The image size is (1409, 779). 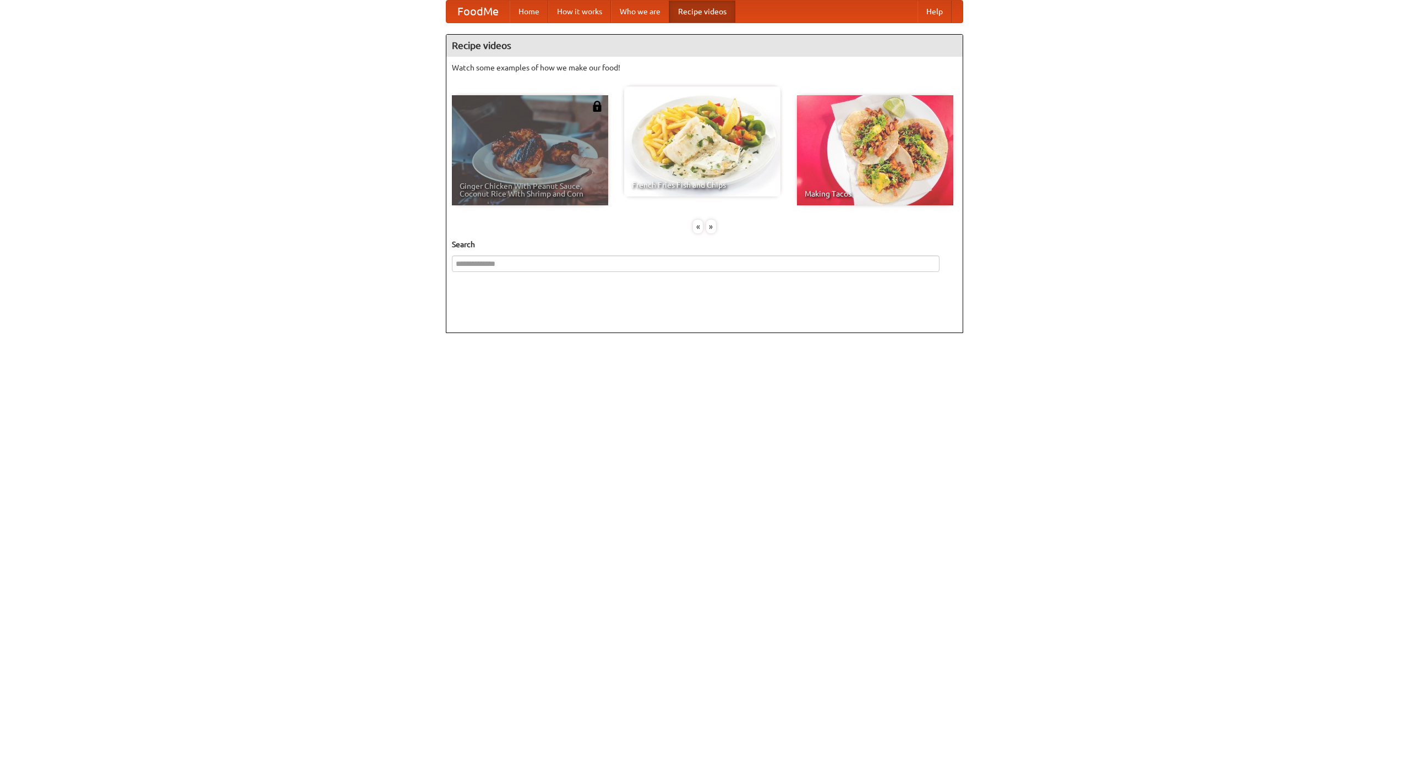 What do you see at coordinates (597, 106) in the screenshot?
I see `img: 483408.png` at bounding box center [597, 106].